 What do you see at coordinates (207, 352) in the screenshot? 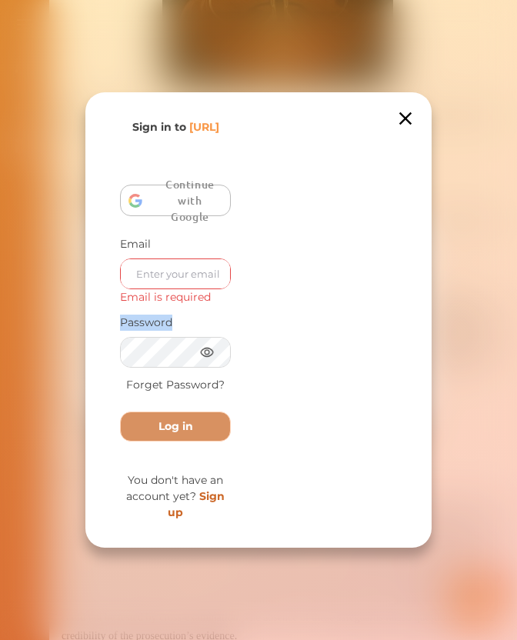
I see `img: eye.3286bcf0.webp` at bounding box center [207, 352].